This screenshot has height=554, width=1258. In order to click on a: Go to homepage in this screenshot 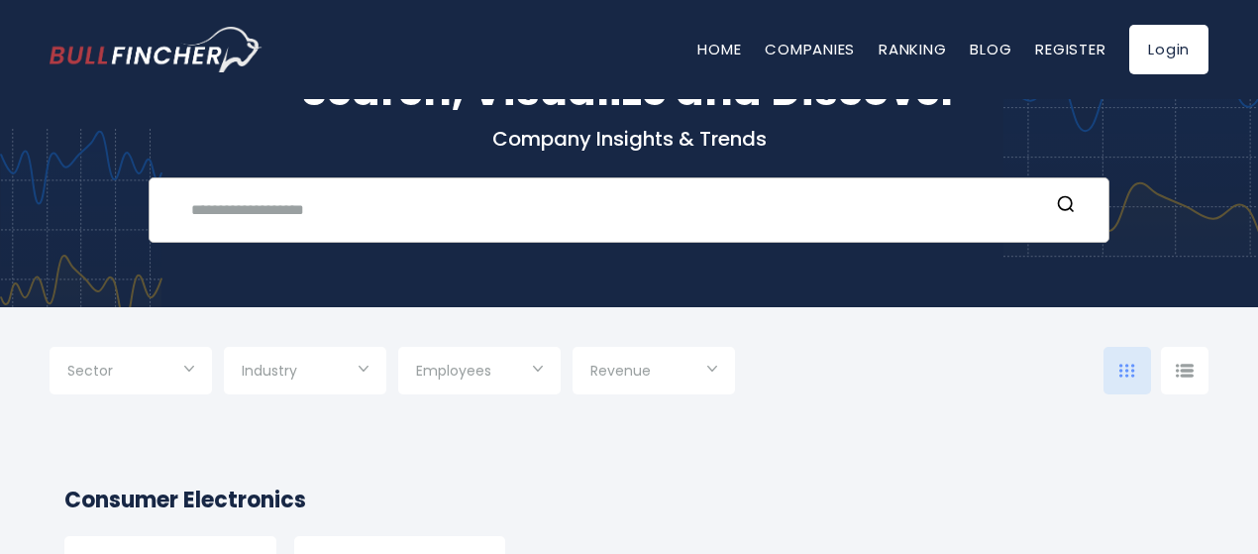, I will do `click(155, 50)`.